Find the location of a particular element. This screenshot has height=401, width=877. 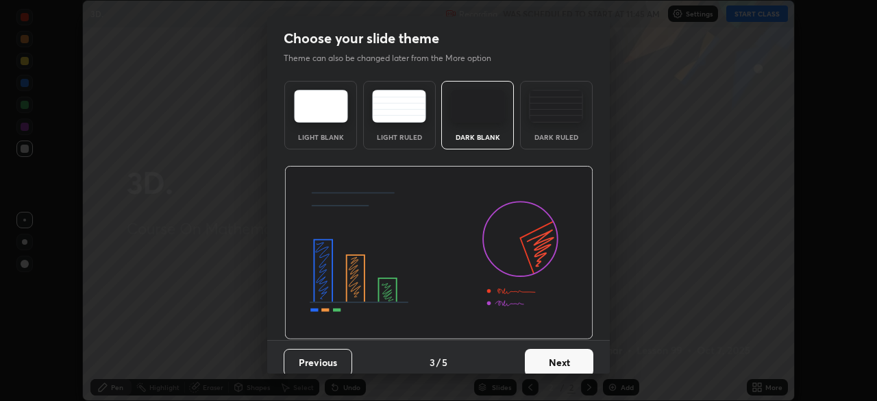

div: Dark Blank is located at coordinates (477, 137).